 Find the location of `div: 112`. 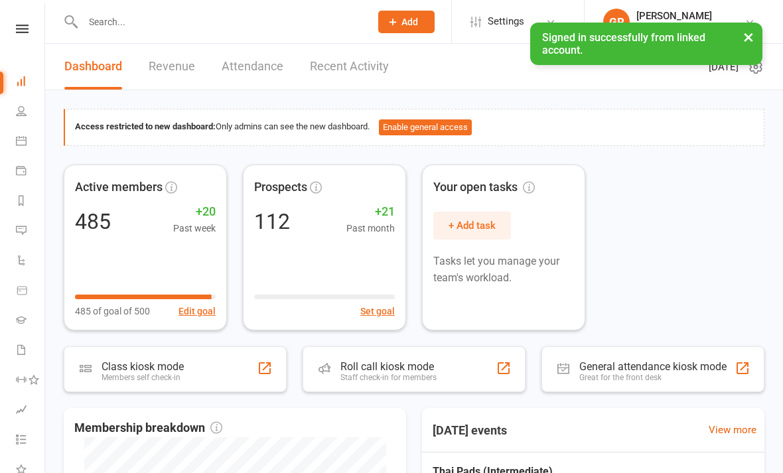

div: 112 is located at coordinates (272, 222).